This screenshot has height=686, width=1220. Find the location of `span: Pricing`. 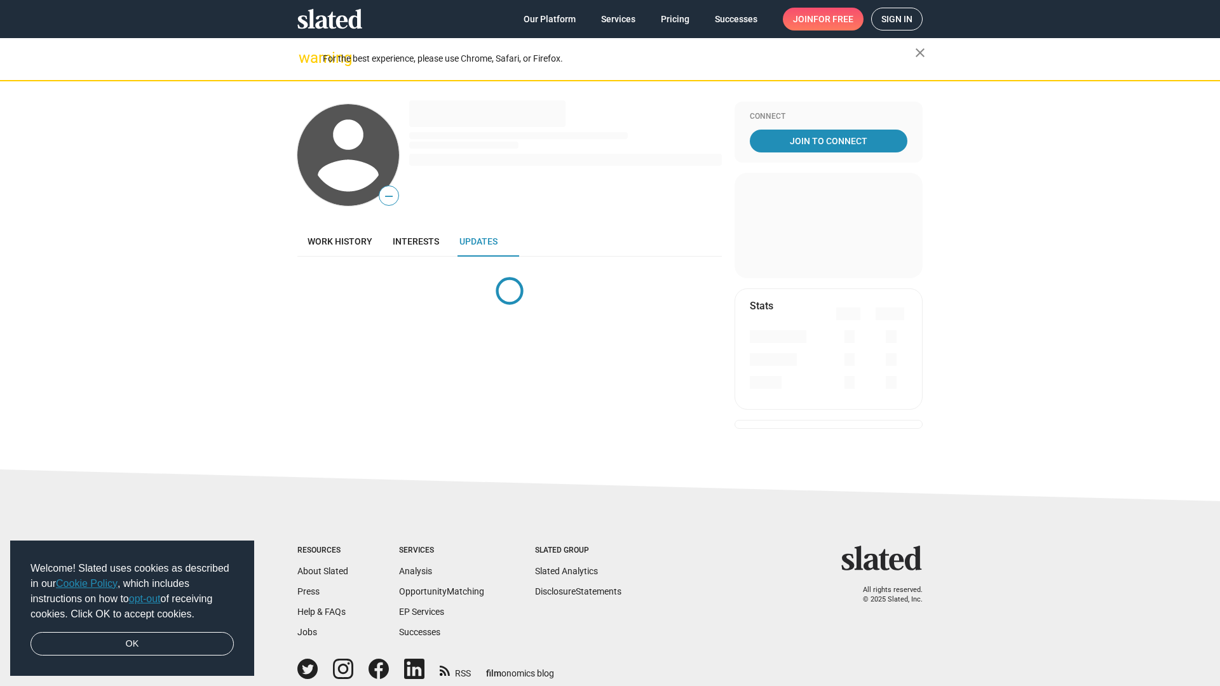

span: Pricing is located at coordinates (675, 19).